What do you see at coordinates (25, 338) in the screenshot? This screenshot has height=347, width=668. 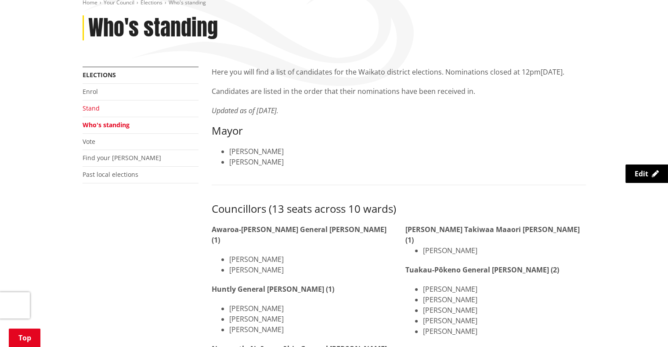 I see `a: Top` at bounding box center [25, 338].